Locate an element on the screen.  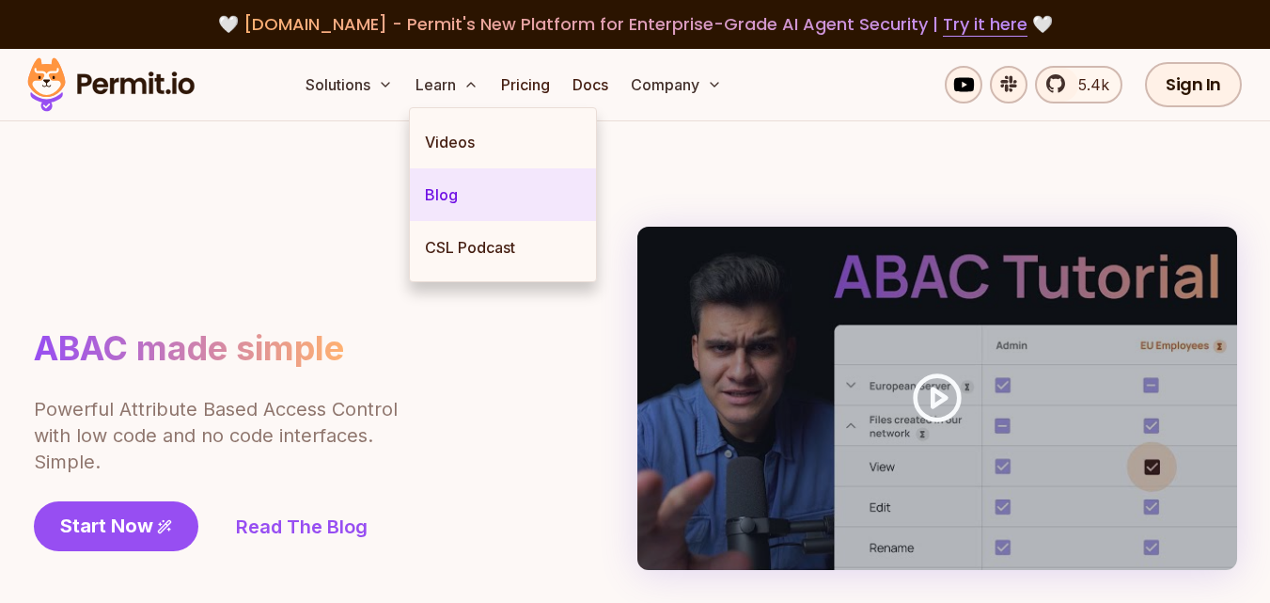
a: Read The Blog is located at coordinates (302, 527).